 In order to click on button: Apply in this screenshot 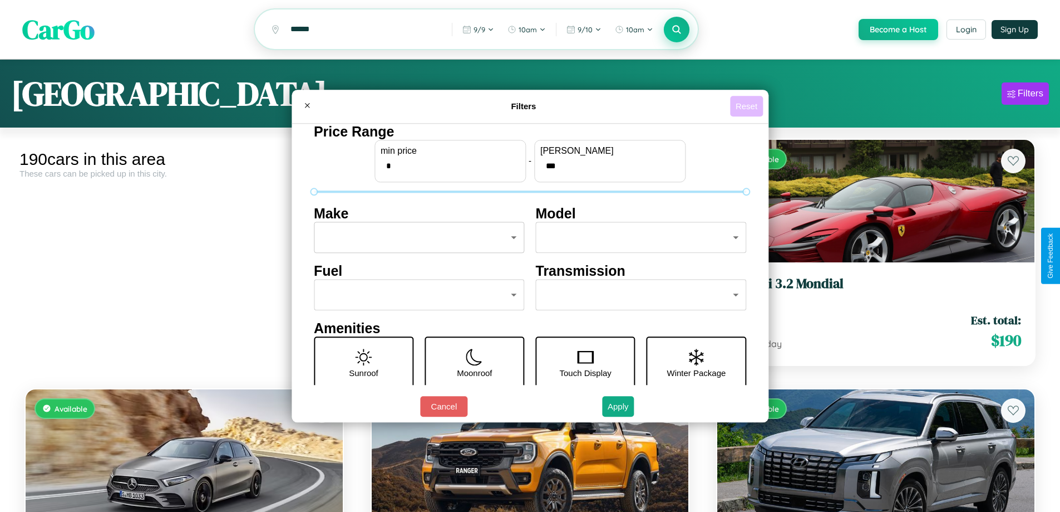, I will do `click(618, 406)`.